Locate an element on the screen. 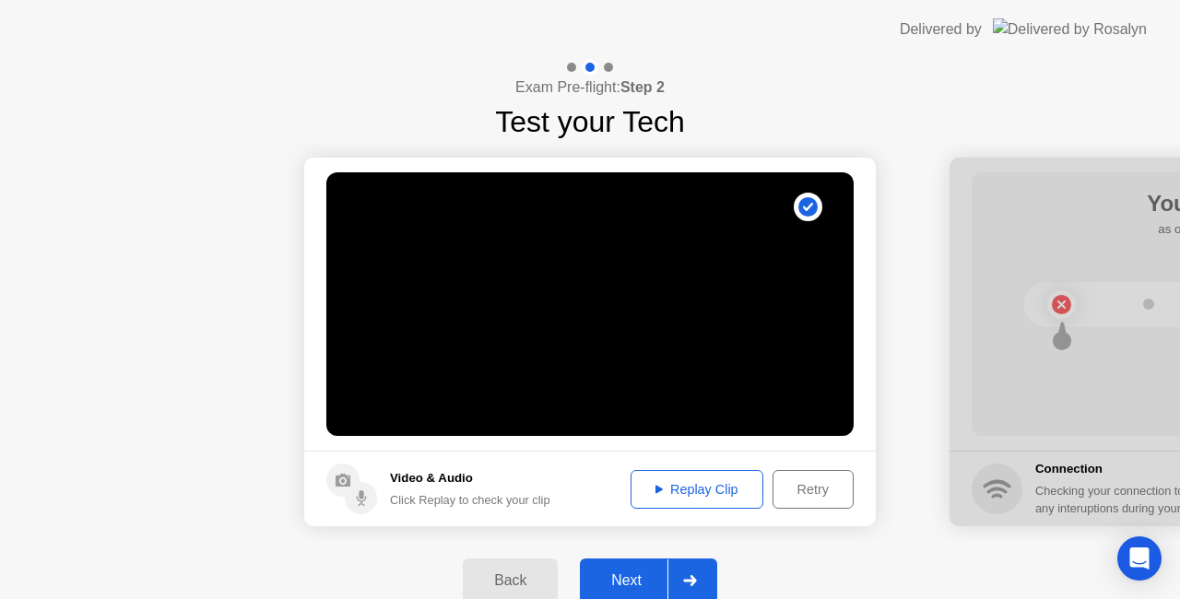 This screenshot has height=599, width=1180. h4: Exam Pre-flight: is located at coordinates (590, 88).